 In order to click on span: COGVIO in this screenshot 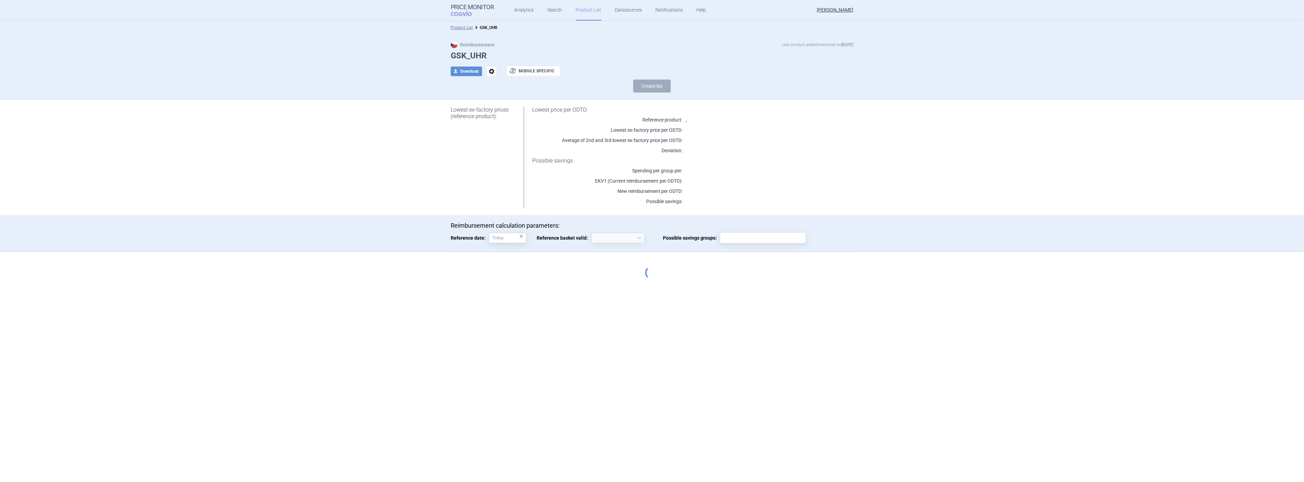, I will do `click(466, 13)`.